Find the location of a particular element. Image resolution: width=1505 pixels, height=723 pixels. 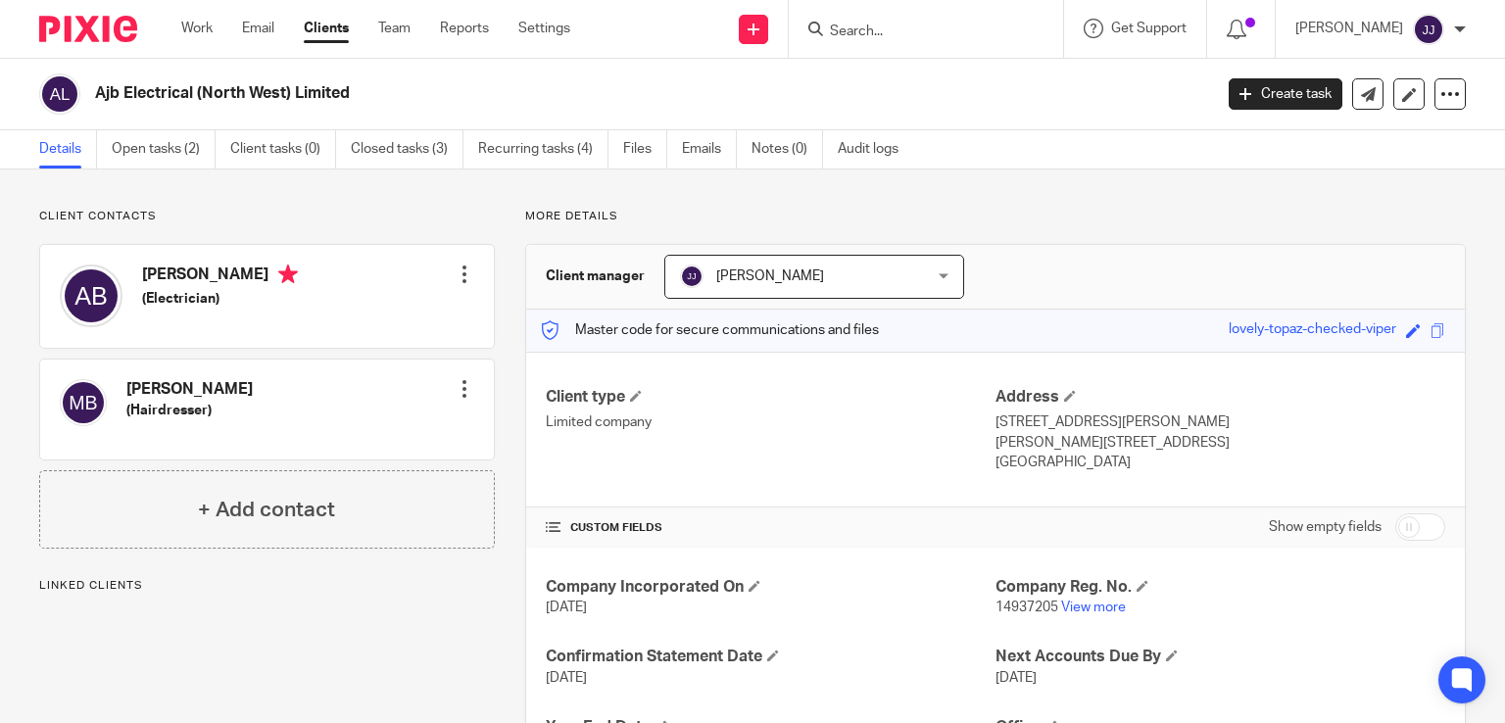

div: lovely-topaz-checked-viper is located at coordinates (1312, 330).